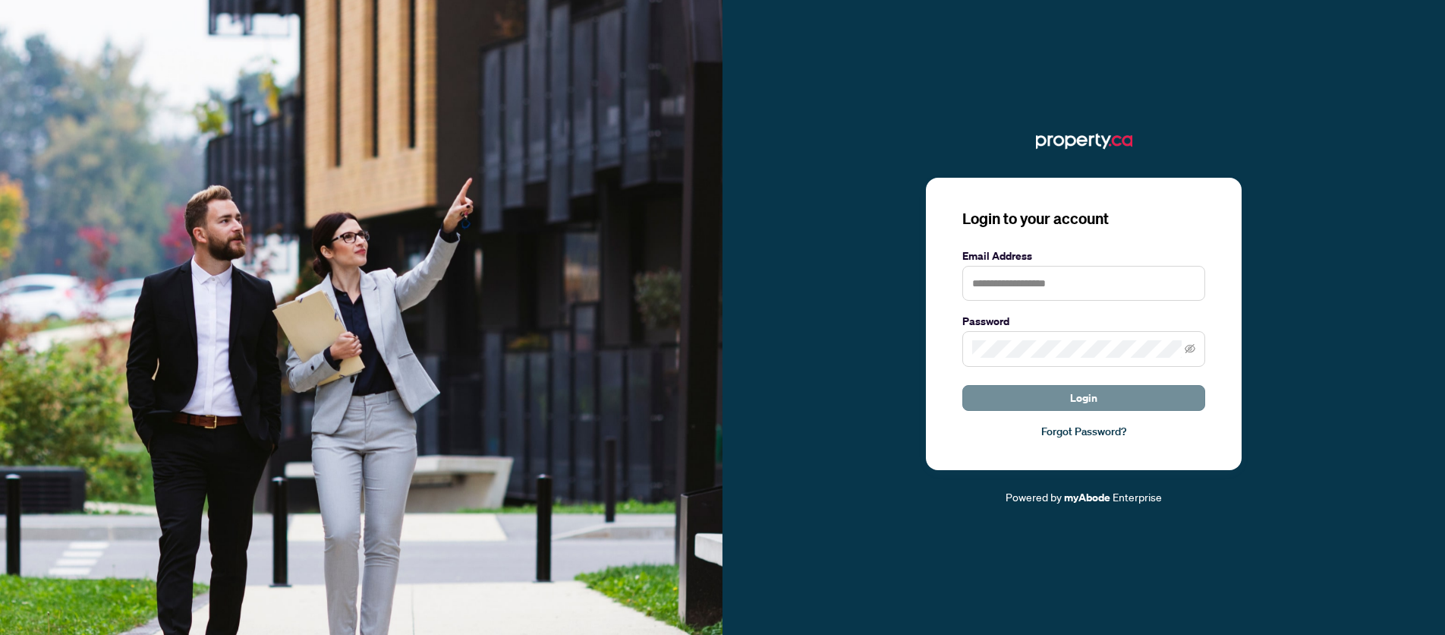 This screenshot has height=635, width=1445. Describe the element at coordinates (1084, 256) in the screenshot. I see `label: Email Address` at that location.